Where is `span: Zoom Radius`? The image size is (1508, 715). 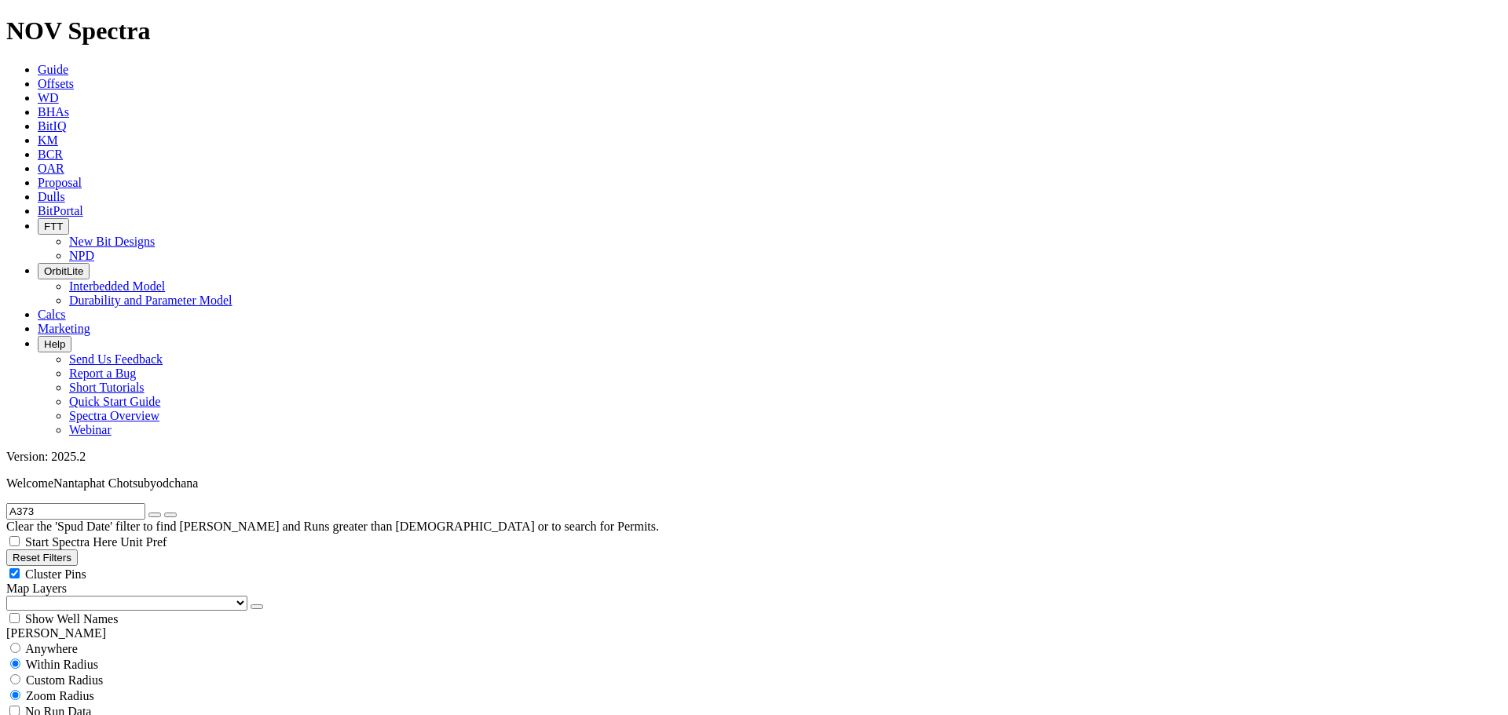 span: Zoom Radius is located at coordinates (60, 696).